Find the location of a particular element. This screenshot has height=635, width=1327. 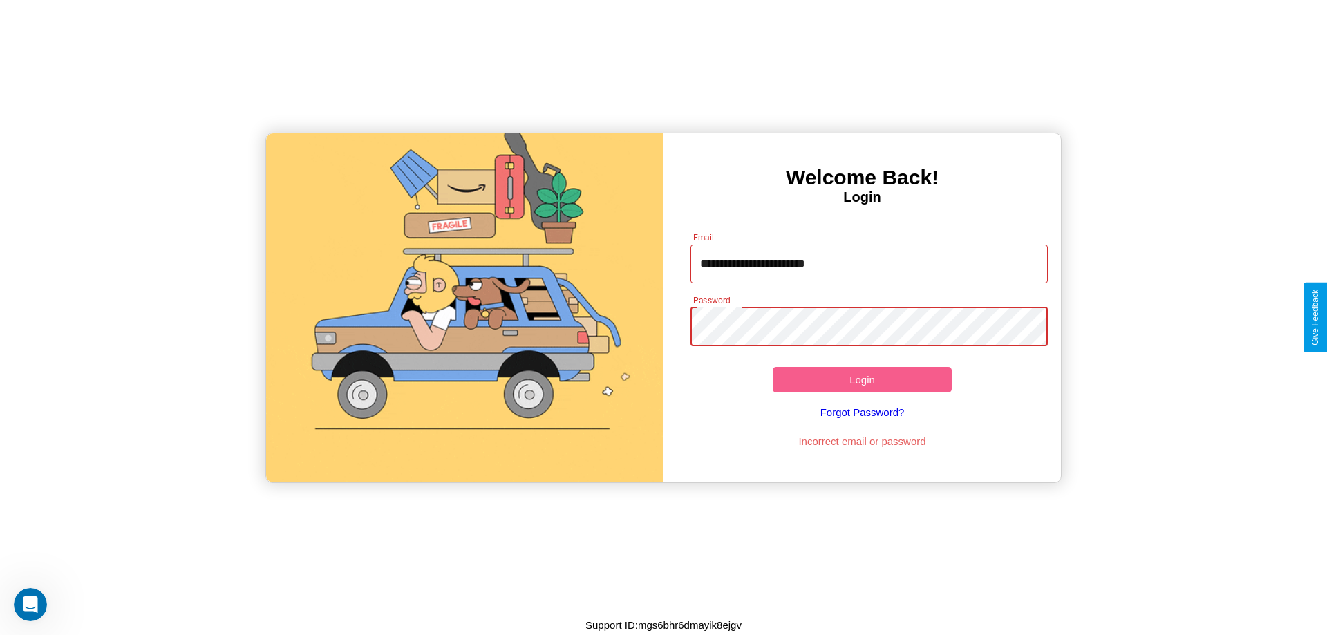

p: Incorrect email or password is located at coordinates (863, 441).